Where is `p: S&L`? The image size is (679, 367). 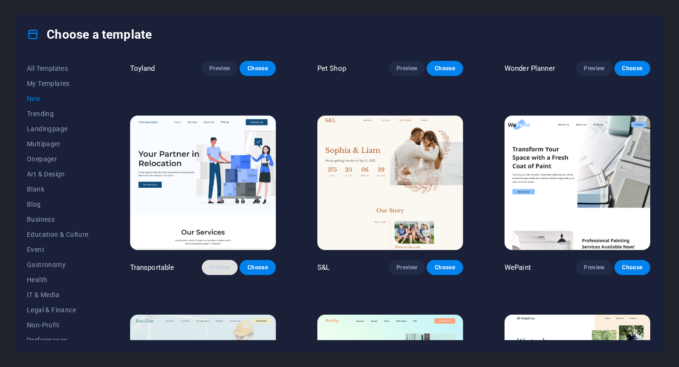
p: S&L is located at coordinates (323, 267).